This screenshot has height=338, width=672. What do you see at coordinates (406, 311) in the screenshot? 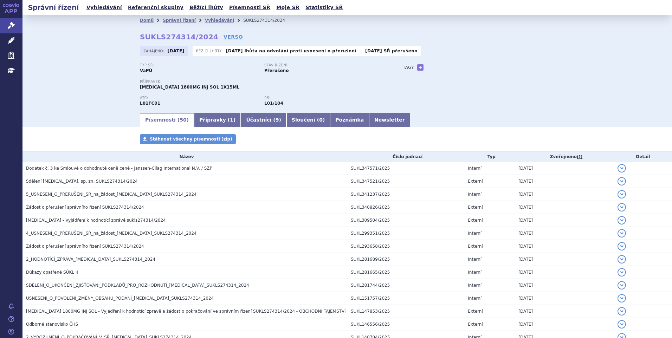
I see `td: SUKL147853/2025` at bounding box center [406, 311].